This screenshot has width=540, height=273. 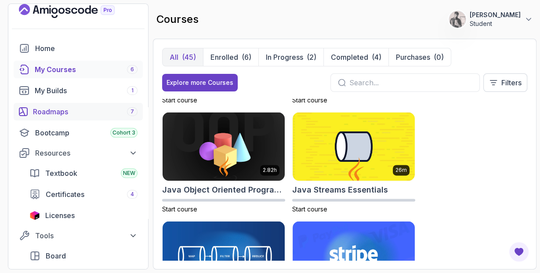 What do you see at coordinates (85, 112) in the screenshot?
I see `div: Roadmaps` at bounding box center [85, 112].